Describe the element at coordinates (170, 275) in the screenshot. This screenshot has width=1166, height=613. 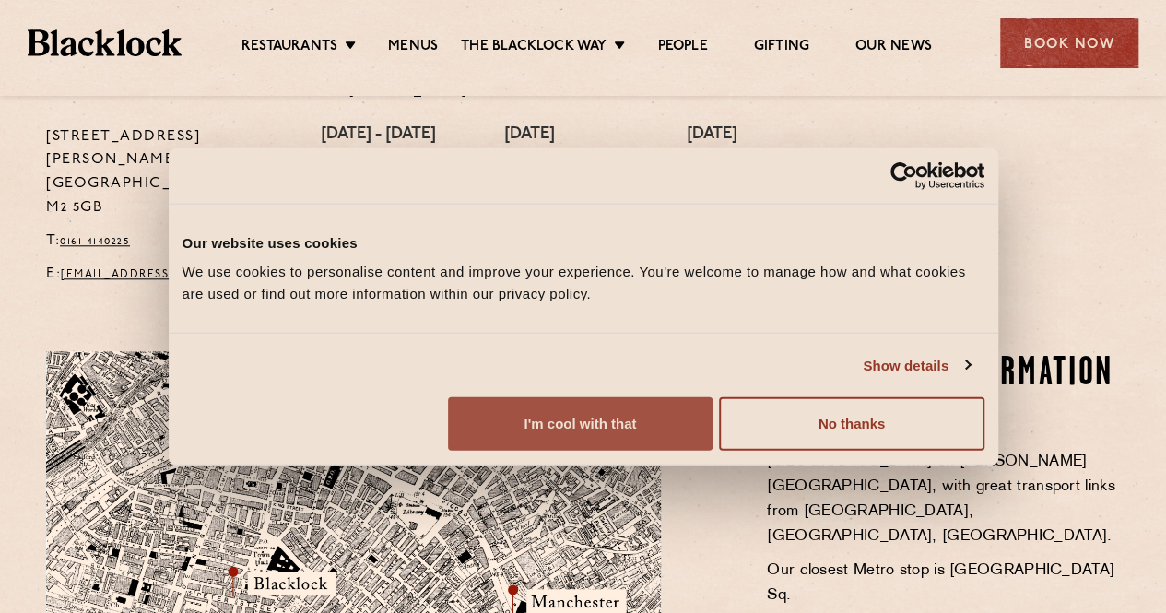
I see `p: E:` at that location.